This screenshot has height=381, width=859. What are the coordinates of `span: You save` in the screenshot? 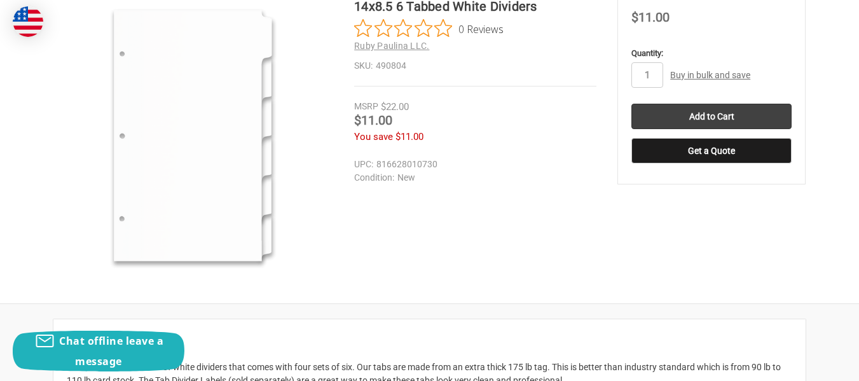 It's located at (373, 137).